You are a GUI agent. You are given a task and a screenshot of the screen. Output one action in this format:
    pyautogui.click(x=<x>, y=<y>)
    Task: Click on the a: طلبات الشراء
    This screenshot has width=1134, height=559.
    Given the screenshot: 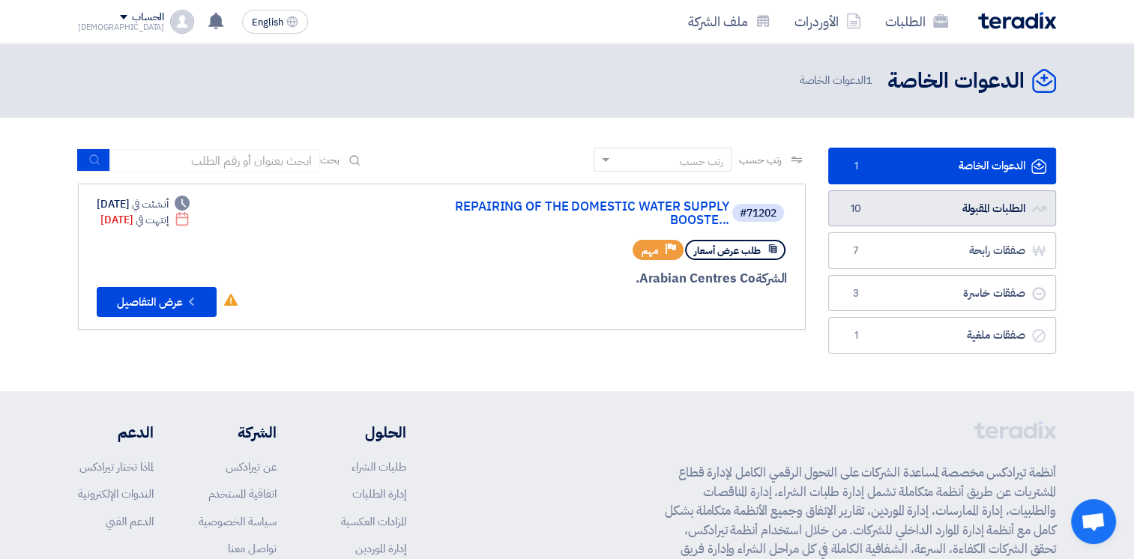 What is the action you would take?
    pyautogui.click(x=379, y=467)
    